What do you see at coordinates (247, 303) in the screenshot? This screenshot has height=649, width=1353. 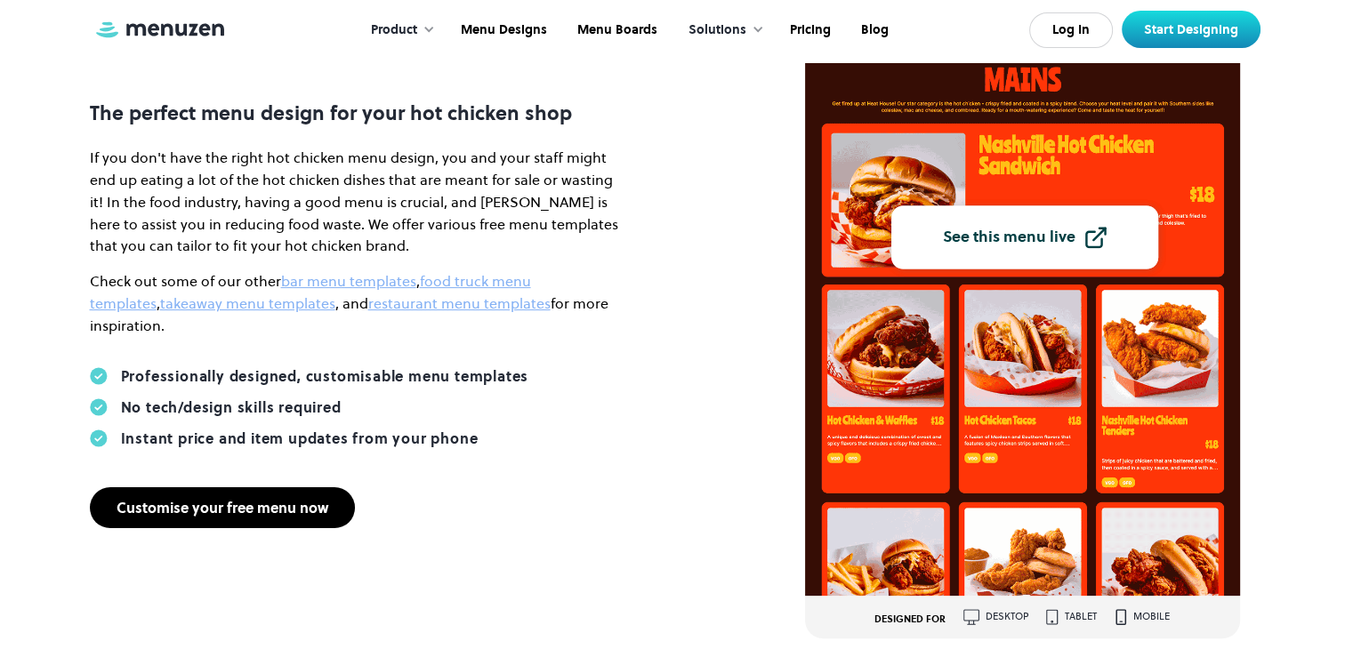 I see `a: takeaway menu templates` at bounding box center [247, 303].